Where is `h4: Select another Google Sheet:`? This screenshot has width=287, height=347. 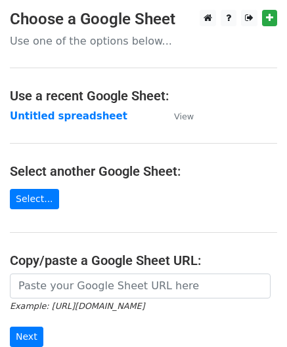
h4: Select another Google Sheet: is located at coordinates (143, 171).